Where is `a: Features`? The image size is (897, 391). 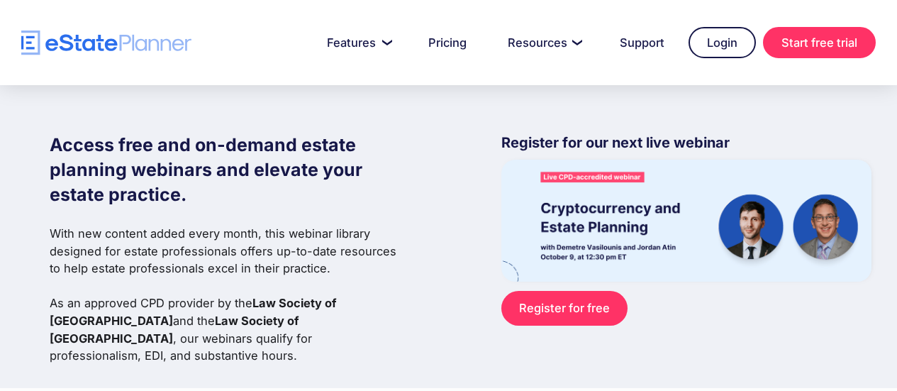 a: Features is located at coordinates (357, 43).